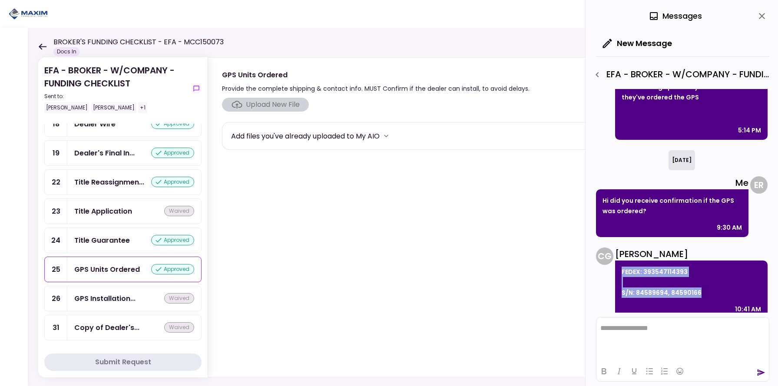 The image size is (778, 386). What do you see at coordinates (109, 182) in the screenshot?
I see `div: Title Reassignment` at bounding box center [109, 182].